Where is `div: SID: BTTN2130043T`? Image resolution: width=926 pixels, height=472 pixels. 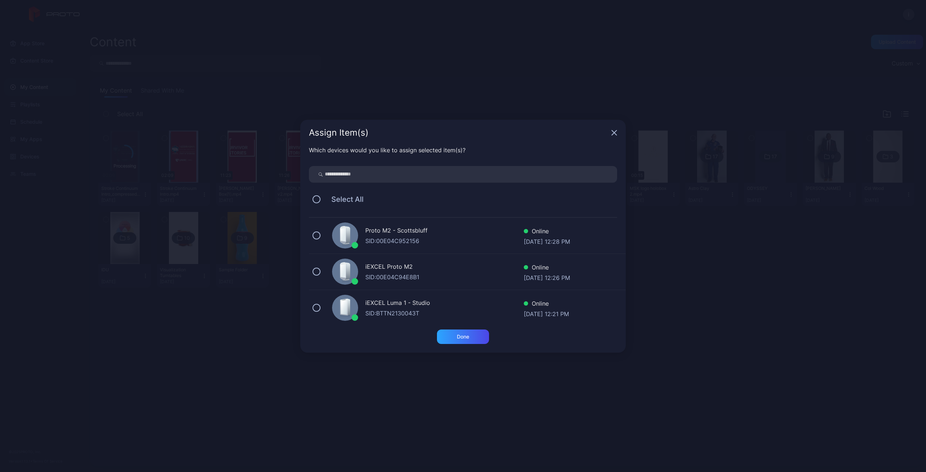
div: SID: BTTN2130043T is located at coordinates (445, 313).